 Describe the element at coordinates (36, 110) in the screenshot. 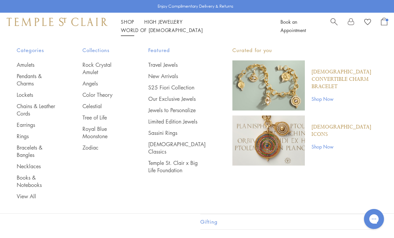

I see `a: Chains & Leather Cords` at that location.